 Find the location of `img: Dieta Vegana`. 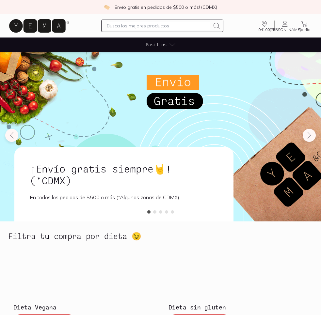

img: Dieta Vegana is located at coordinates (83, 274).